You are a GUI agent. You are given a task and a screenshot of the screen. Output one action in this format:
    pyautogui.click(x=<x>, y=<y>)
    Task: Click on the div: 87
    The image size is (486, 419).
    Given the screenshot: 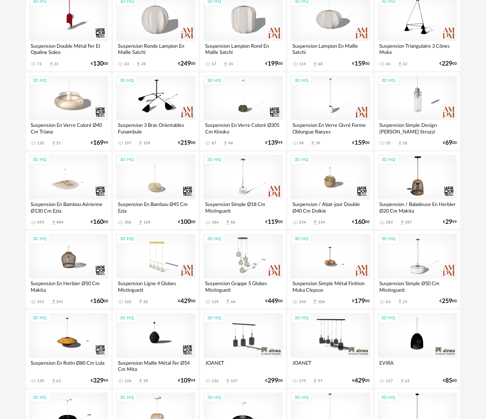 What is the action you would take?
    pyautogui.click(x=214, y=143)
    